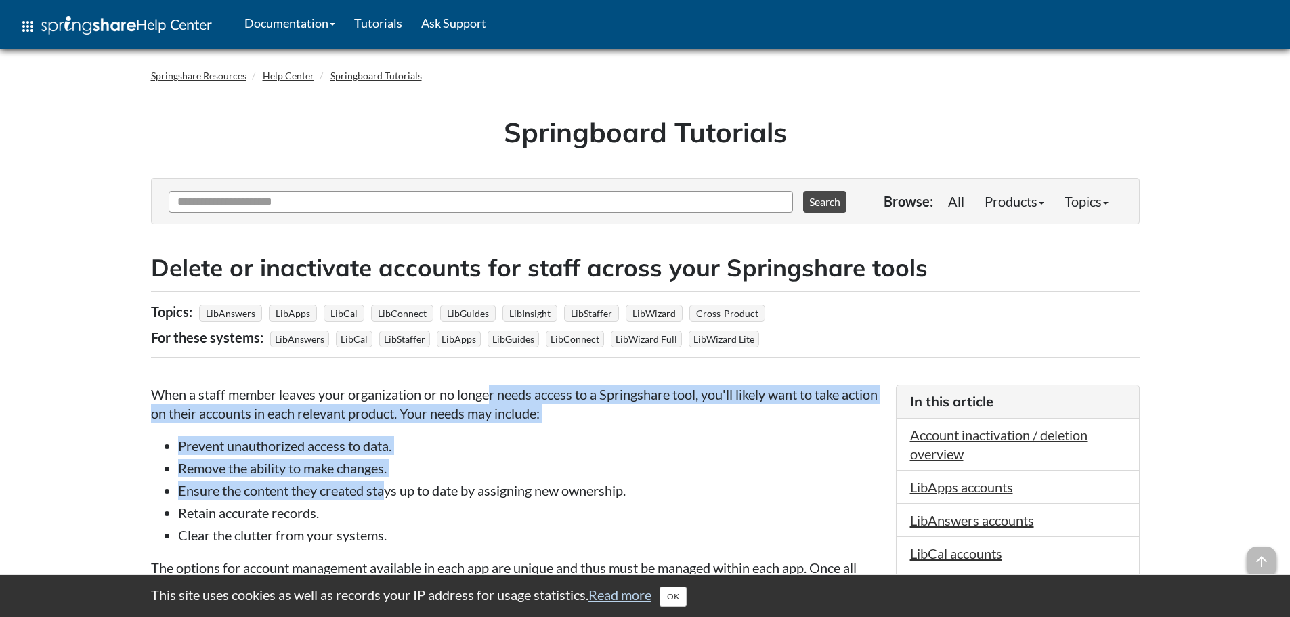 The height and width of the screenshot is (617, 1290). What do you see at coordinates (727, 313) in the screenshot?
I see `a: Cross-Product` at bounding box center [727, 313].